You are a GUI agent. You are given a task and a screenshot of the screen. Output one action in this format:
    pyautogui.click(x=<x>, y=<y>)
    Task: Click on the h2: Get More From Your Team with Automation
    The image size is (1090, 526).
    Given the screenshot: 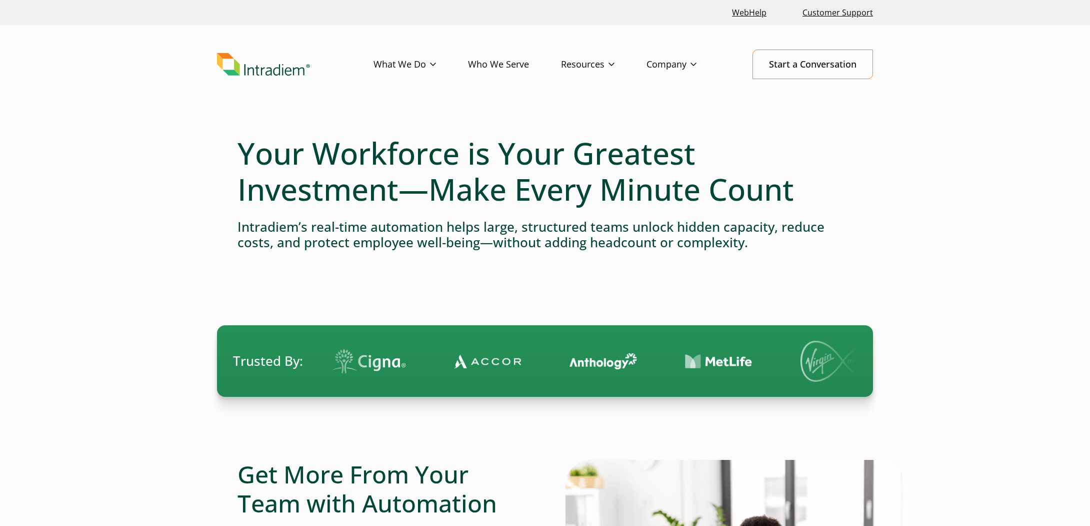 What is the action you would take?
    pyautogui.click(x=381, y=488)
    